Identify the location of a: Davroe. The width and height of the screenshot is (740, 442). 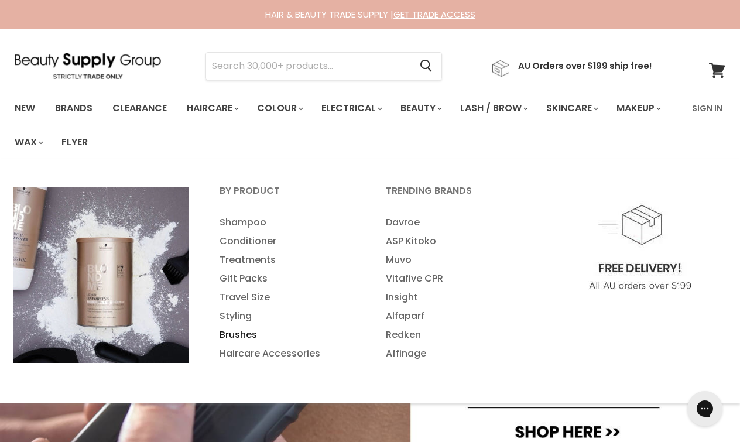
(453, 222).